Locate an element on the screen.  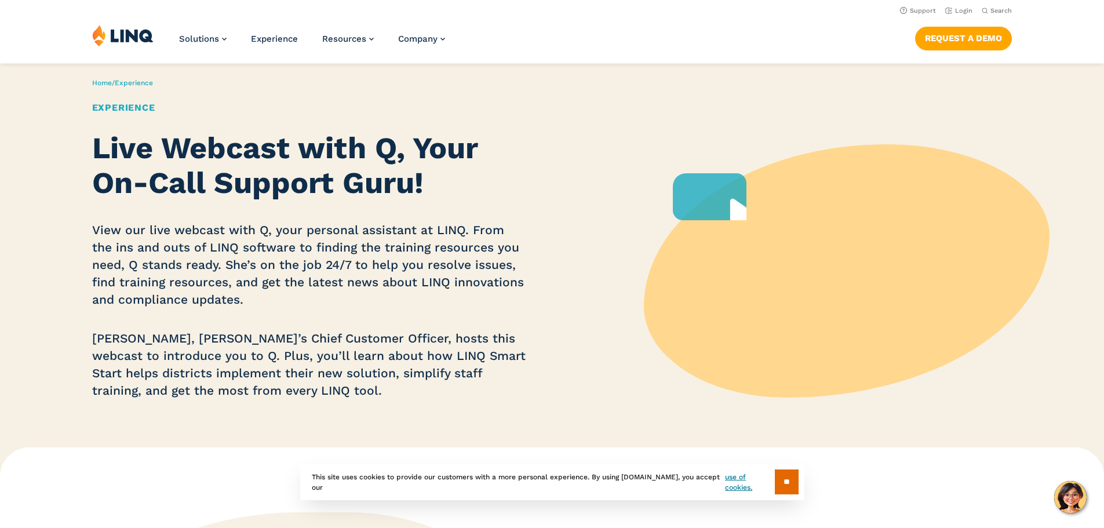
a: Home is located at coordinates (102, 83).